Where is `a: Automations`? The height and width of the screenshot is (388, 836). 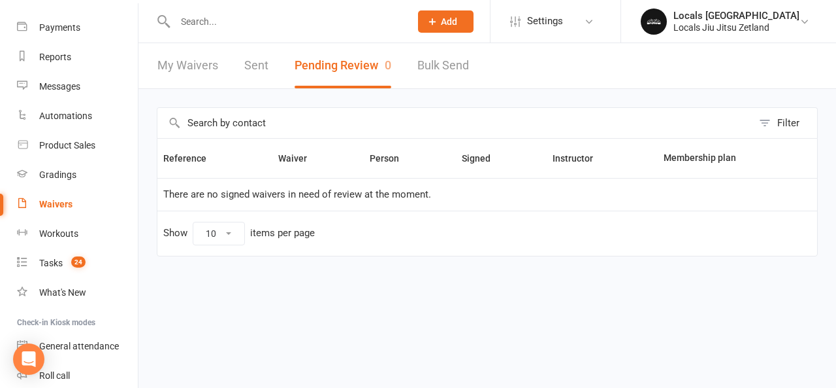 a: Automations is located at coordinates (77, 116).